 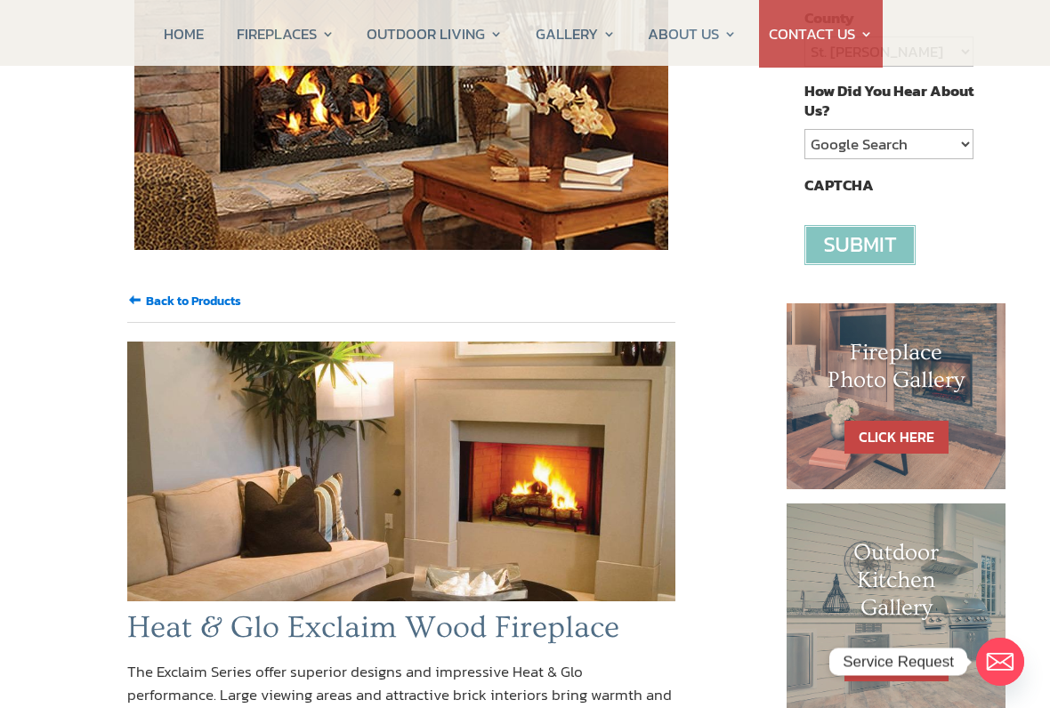 I want to click on input: Submit, so click(x=860, y=245).